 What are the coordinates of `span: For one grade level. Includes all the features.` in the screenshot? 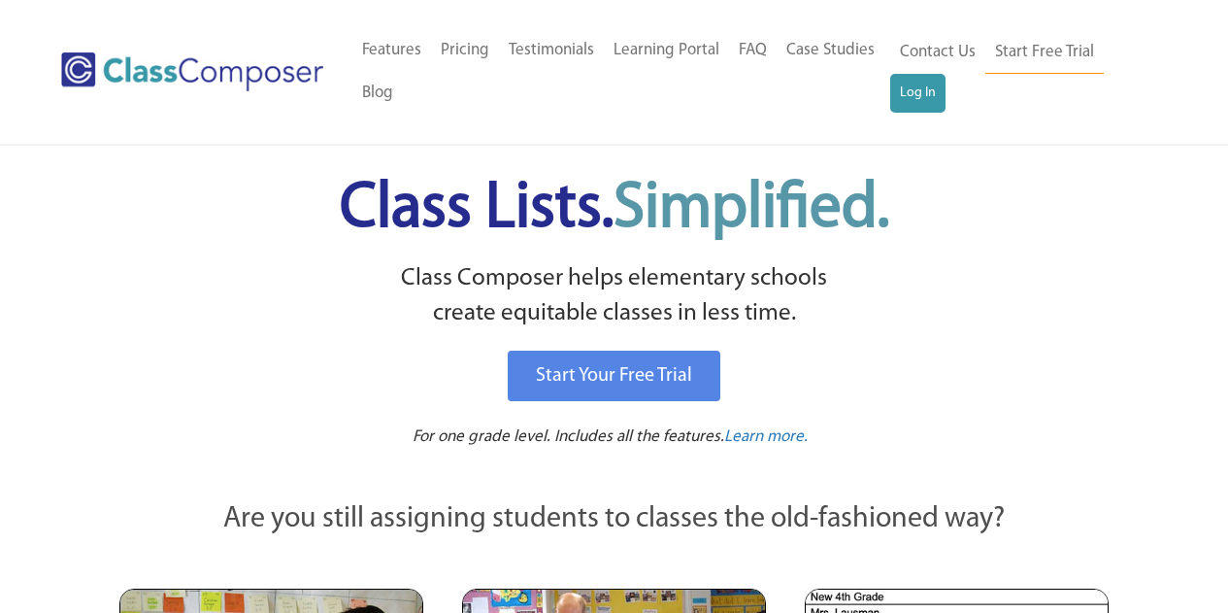 It's located at (568, 436).